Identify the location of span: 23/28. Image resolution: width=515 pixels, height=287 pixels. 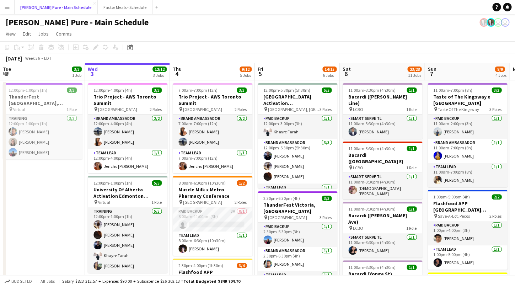
(414, 69).